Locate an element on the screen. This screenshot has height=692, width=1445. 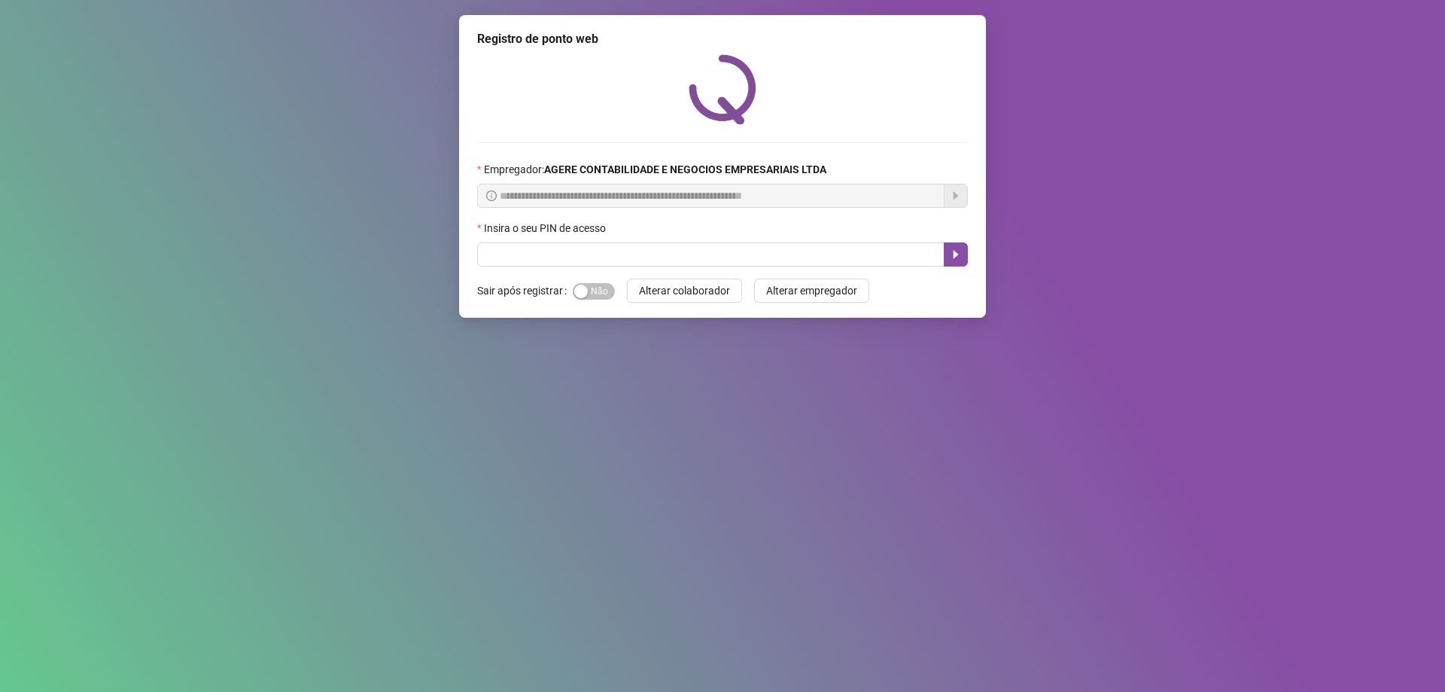
button: Alterar empregador is located at coordinates (812, 291).